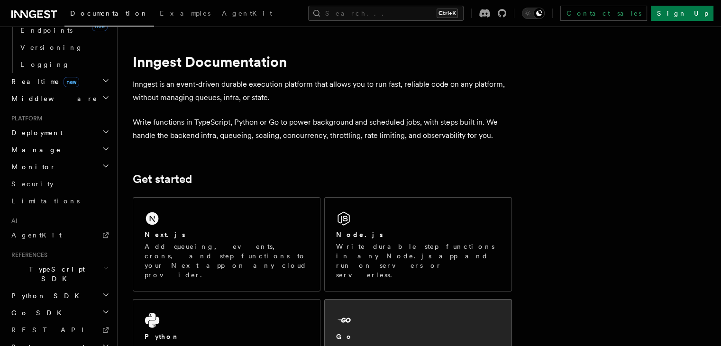 This screenshot has width=721, height=346. What do you see at coordinates (109, 15) in the screenshot?
I see `a: Documentation` at bounding box center [109, 15].